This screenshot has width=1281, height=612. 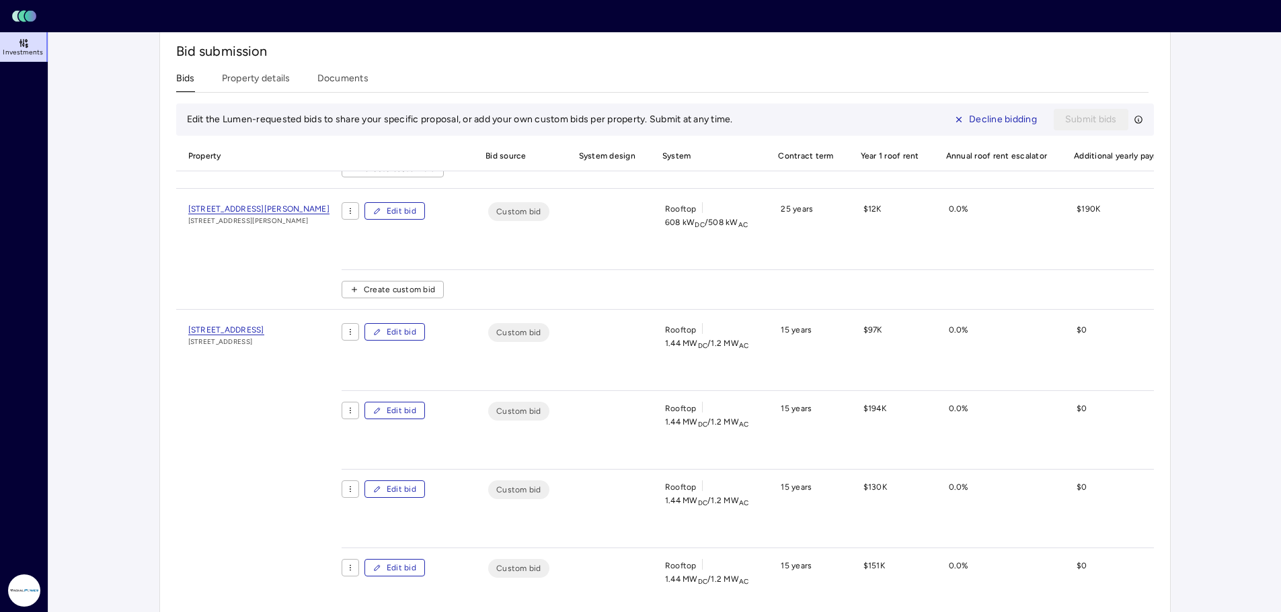 I want to click on div: $194K, so click(x=889, y=430).